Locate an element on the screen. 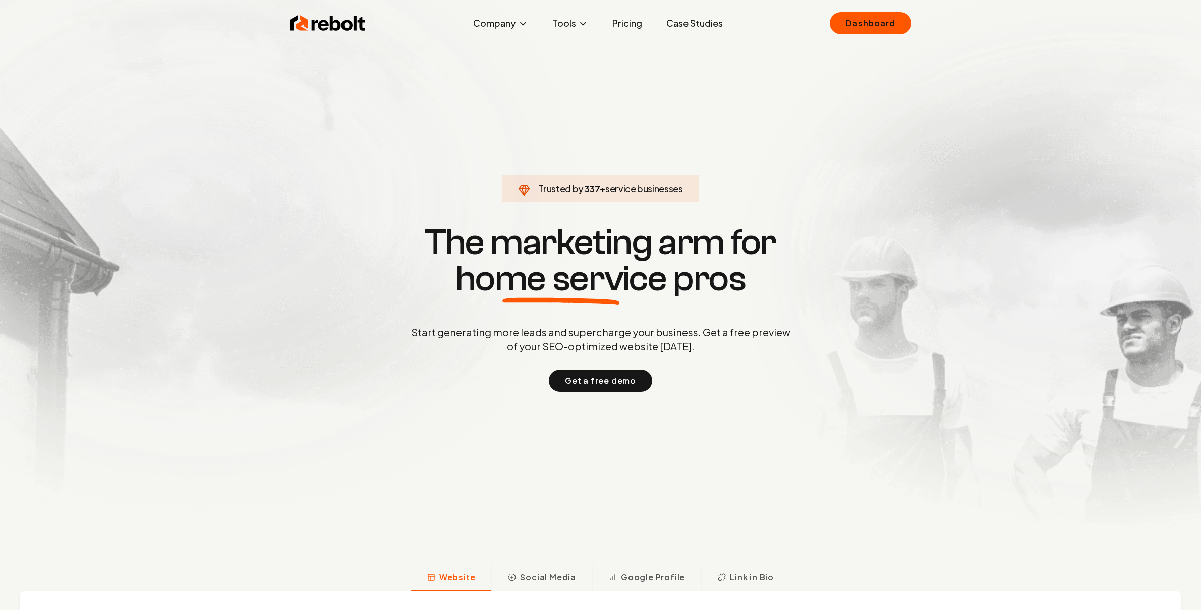 The width and height of the screenshot is (1201, 610). span: Google Profile is located at coordinates (653, 577).